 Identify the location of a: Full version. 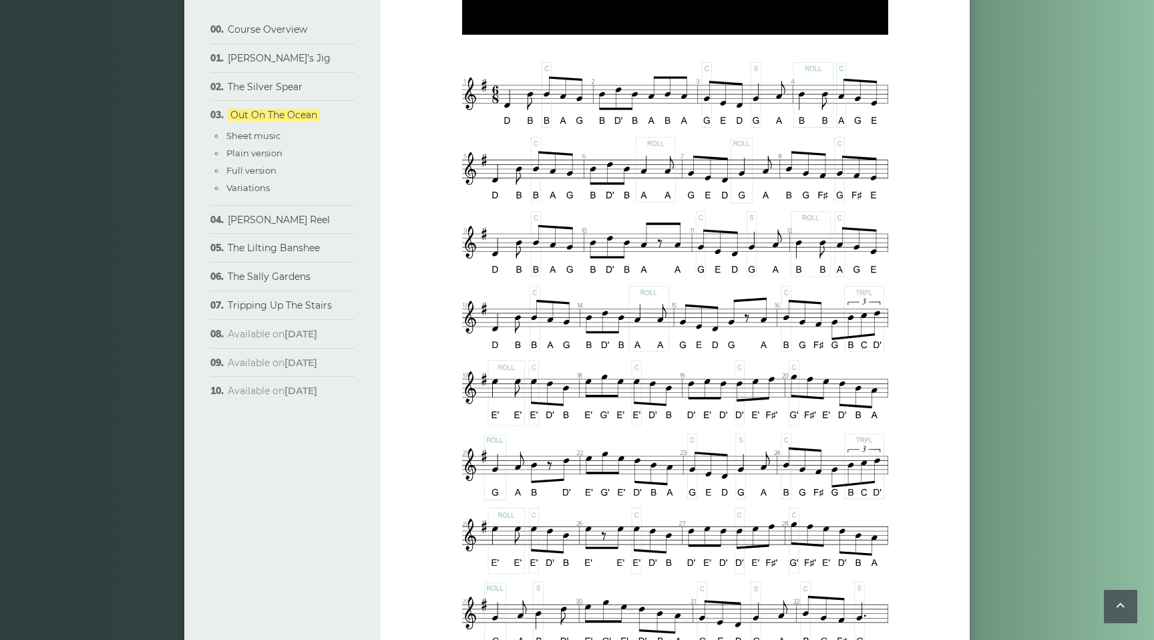
(251, 170).